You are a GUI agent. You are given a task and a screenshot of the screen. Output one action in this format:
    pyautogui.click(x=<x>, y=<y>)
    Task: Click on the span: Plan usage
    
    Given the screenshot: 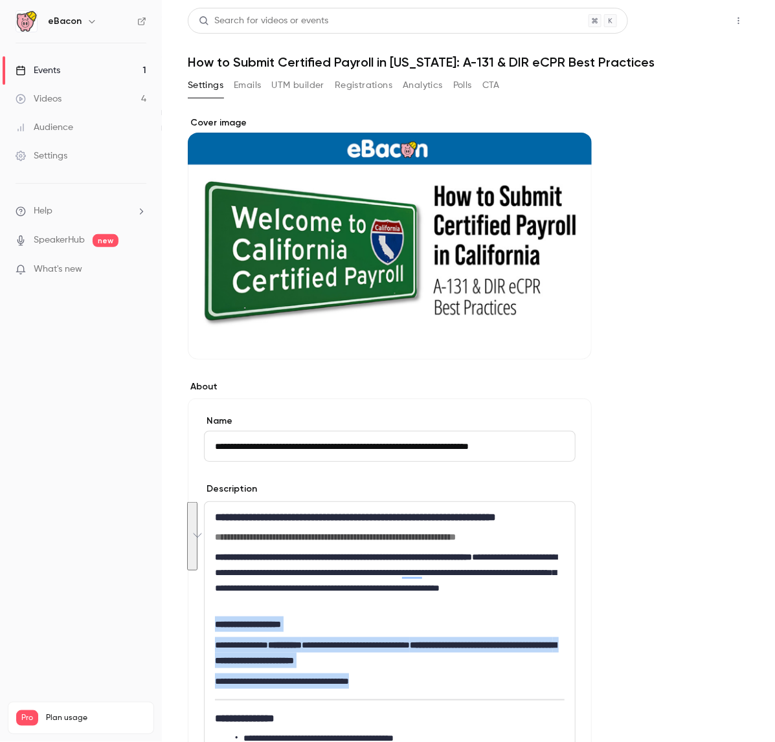 What is the action you would take?
    pyautogui.click(x=96, y=719)
    